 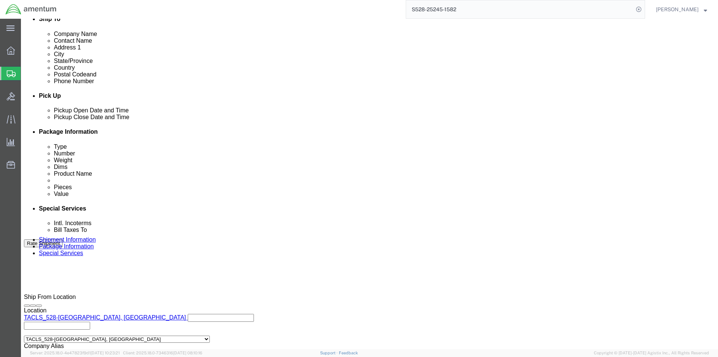 I want to click on a: Support, so click(x=330, y=352).